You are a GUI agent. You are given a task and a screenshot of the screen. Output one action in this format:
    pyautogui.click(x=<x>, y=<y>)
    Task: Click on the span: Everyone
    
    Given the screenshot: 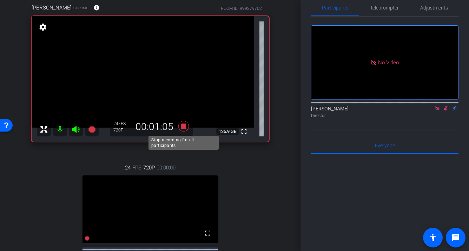 What is the action you would take?
    pyautogui.click(x=385, y=145)
    